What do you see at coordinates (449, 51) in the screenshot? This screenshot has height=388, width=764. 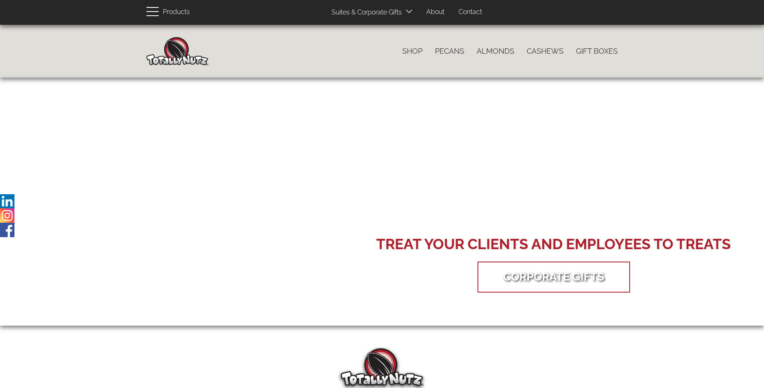 I see `a: Pecans` at bounding box center [449, 51].